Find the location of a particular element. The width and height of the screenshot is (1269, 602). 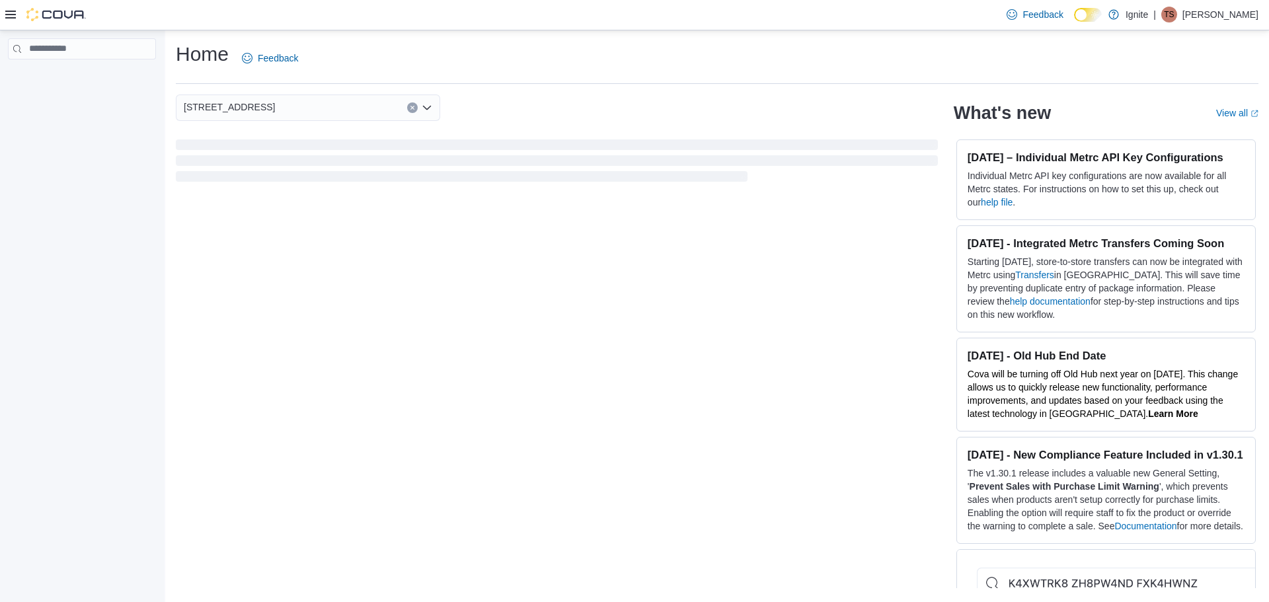

a: Transfers is located at coordinates (1034, 275).